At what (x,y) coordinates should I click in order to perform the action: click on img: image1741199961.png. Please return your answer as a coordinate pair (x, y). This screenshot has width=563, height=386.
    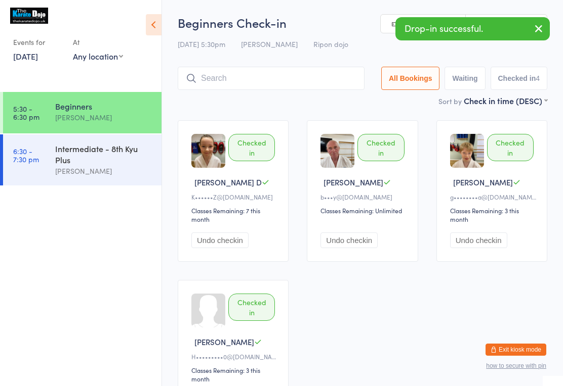
    Looking at the image, I should click on (466, 151).